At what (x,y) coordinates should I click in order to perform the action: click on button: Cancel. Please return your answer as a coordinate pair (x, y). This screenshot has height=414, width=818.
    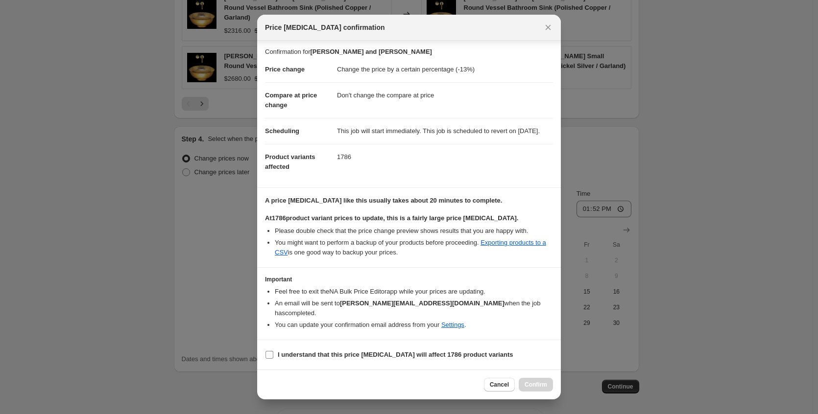
    Looking at the image, I should click on (499, 385).